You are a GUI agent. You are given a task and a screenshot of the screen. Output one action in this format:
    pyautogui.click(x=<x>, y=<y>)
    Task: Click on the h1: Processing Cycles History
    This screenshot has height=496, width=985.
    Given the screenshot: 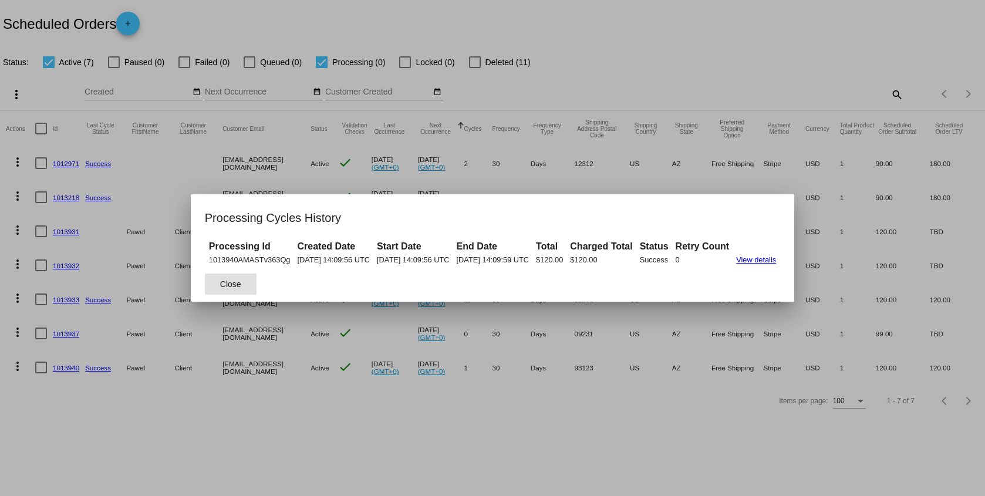 What is the action you would take?
    pyautogui.click(x=493, y=218)
    